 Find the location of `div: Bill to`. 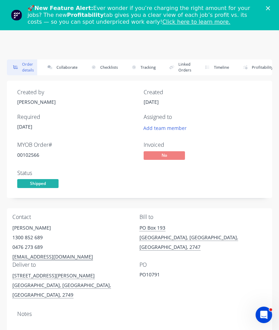

div: Bill to is located at coordinates (203, 217).